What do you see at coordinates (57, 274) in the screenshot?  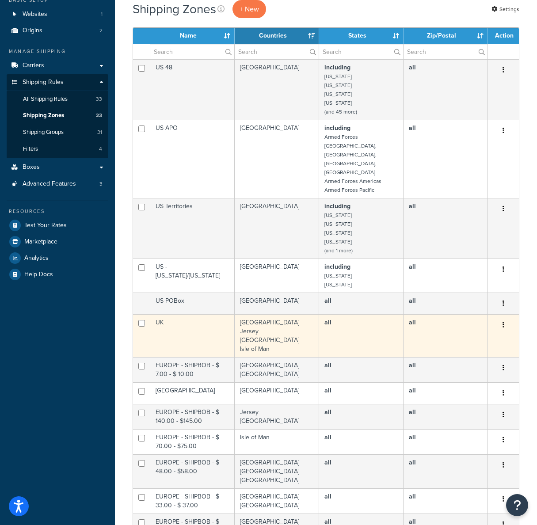 I see `li: Help Docs` at bounding box center [57, 274].